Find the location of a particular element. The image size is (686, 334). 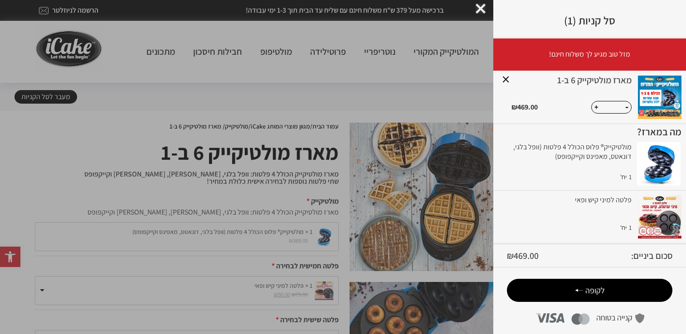

a: מארז מולטיקייק 6 ב-1 is located at coordinates (571, 80).